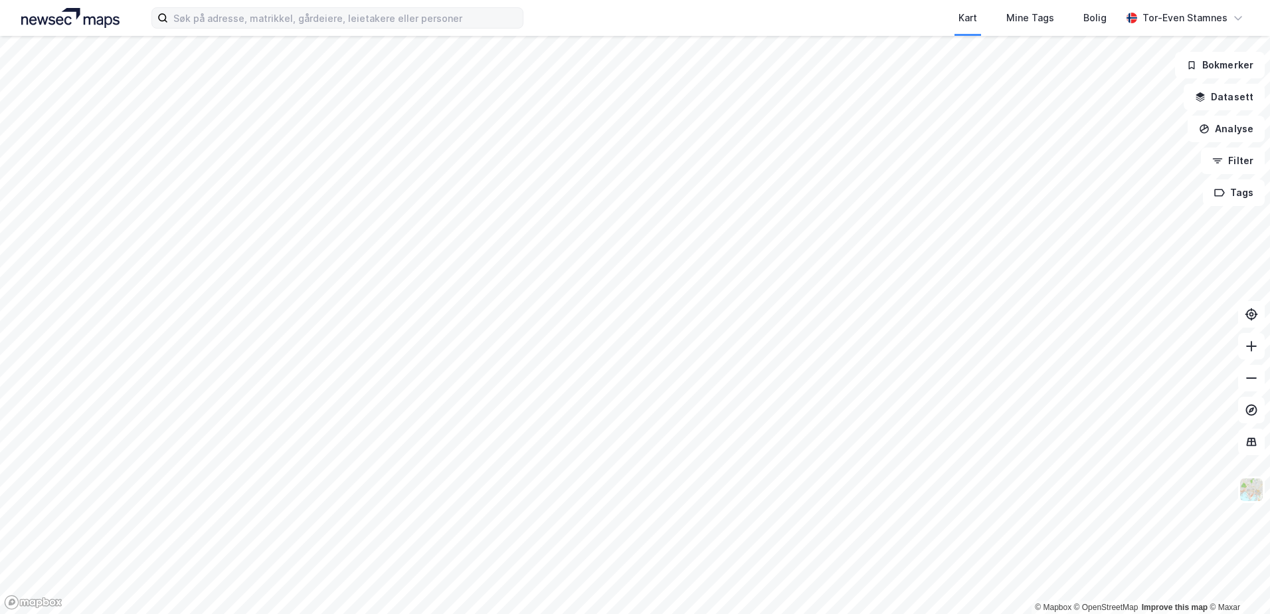 The width and height of the screenshot is (1270, 614). Describe the element at coordinates (1053, 607) in the screenshot. I see `a: Mapbox` at that location.